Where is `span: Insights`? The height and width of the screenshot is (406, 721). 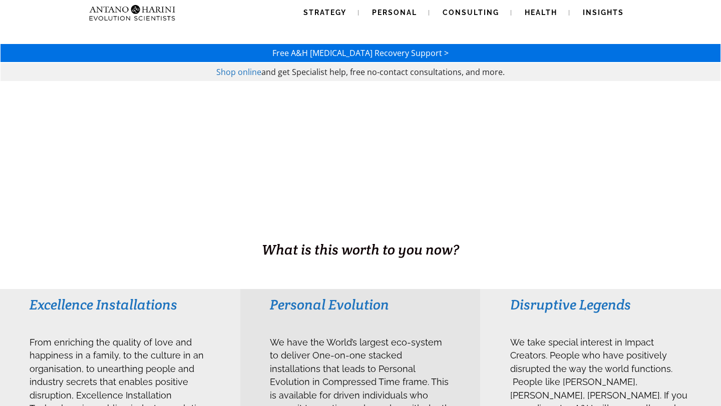
span: Insights is located at coordinates (603, 13).